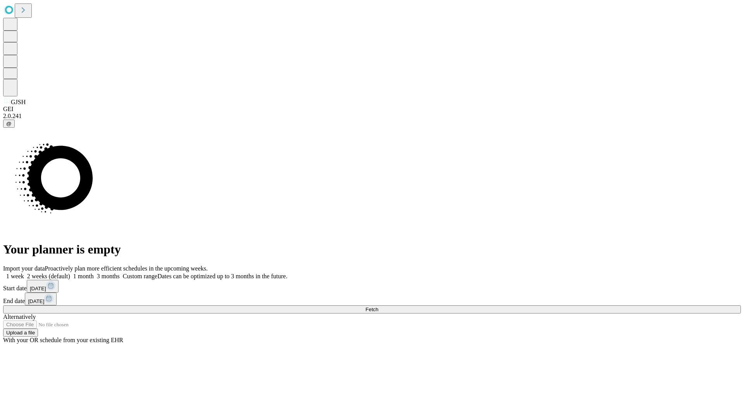 The height and width of the screenshot is (418, 744). What do you see at coordinates (15, 276) in the screenshot?
I see `span: 1 week` at bounding box center [15, 276].